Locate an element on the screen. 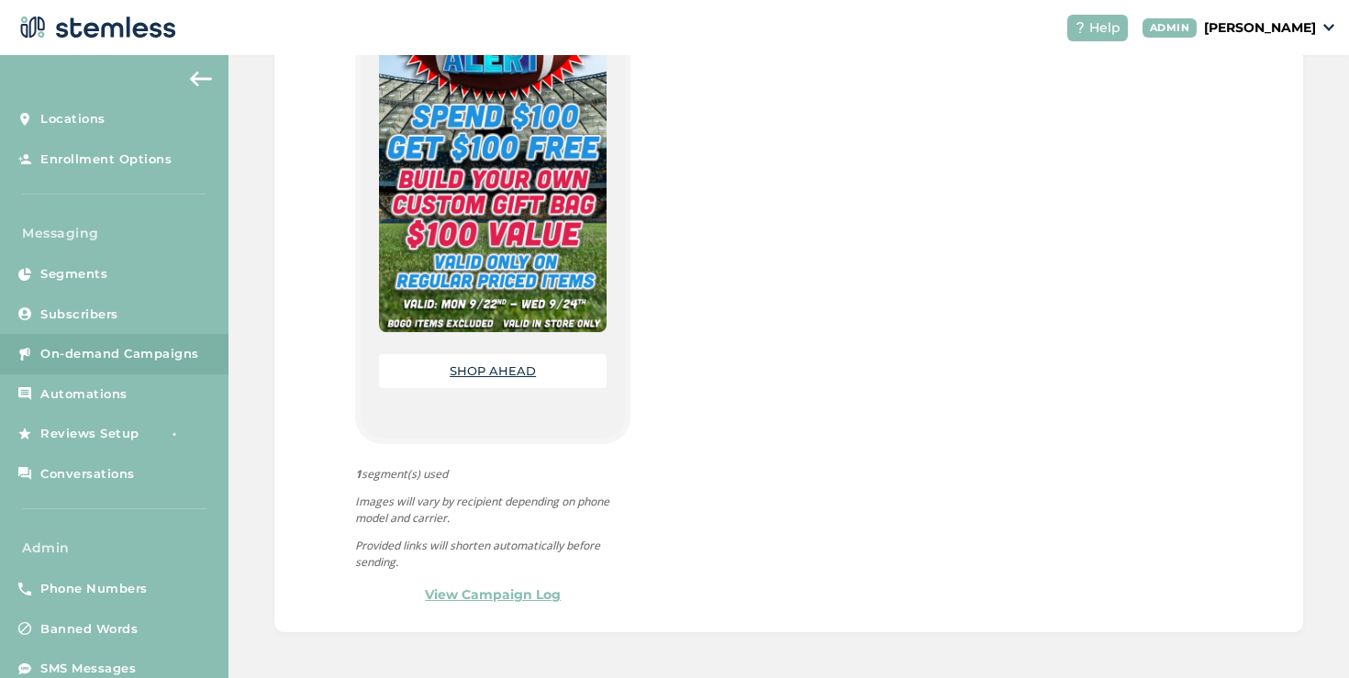 Image resolution: width=1349 pixels, height=678 pixels. span: Enrollment Options is located at coordinates (106, 160).